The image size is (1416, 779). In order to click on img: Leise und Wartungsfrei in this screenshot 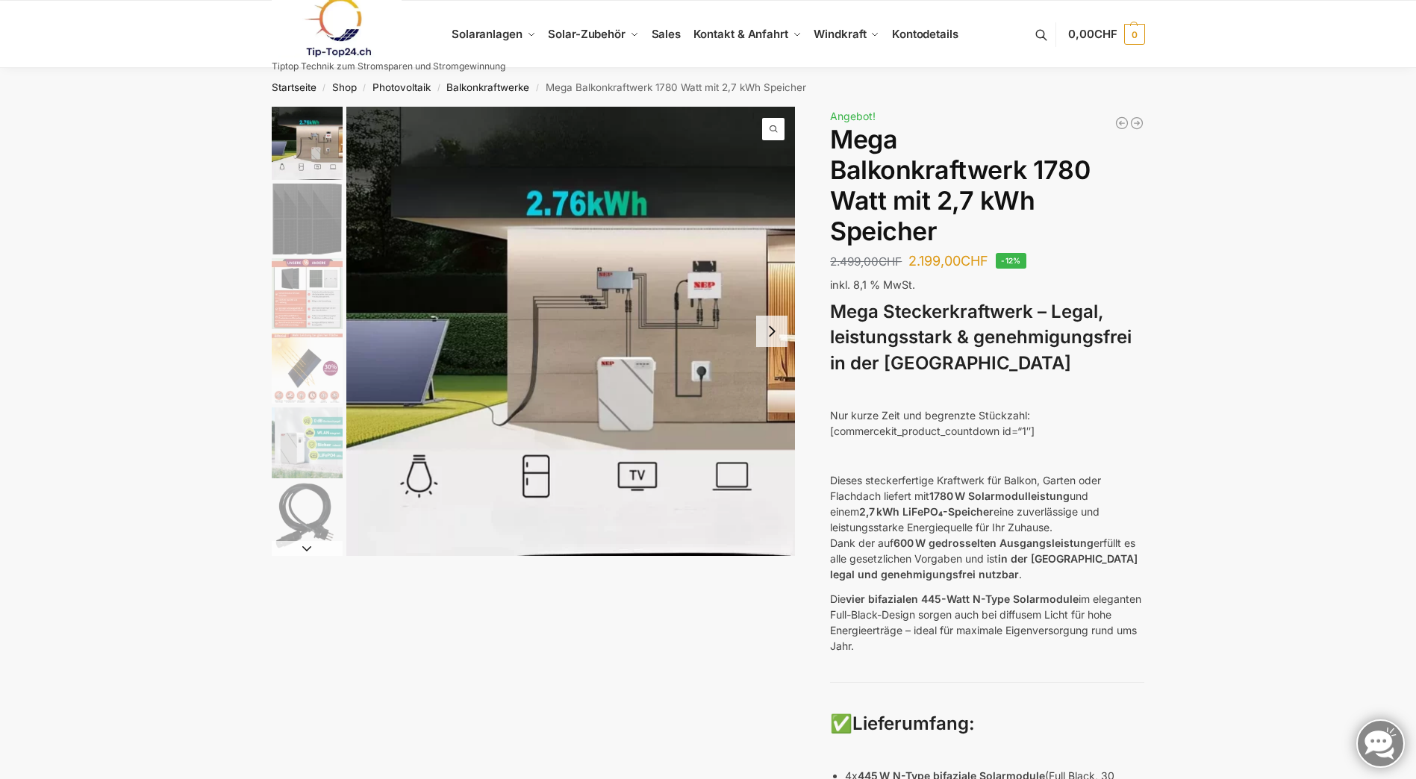, I will do `click(307, 443)`.